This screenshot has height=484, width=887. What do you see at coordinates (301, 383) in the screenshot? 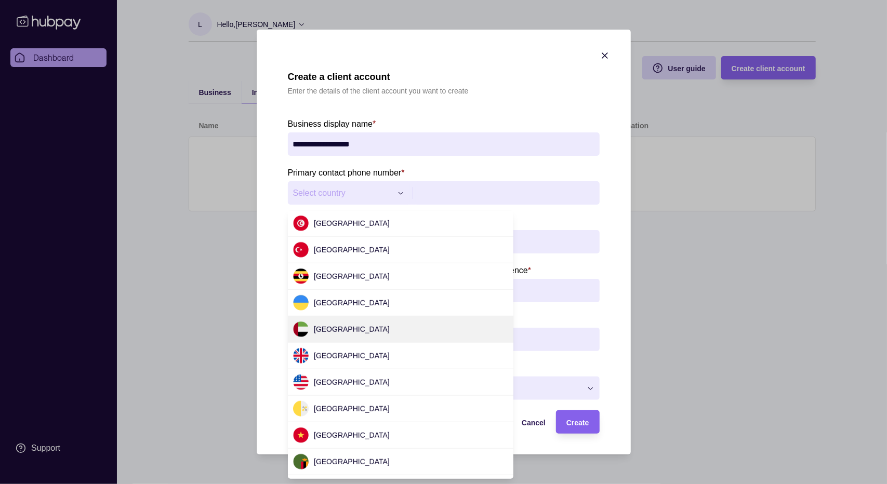
I see `img: us` at bounding box center [301, 383].